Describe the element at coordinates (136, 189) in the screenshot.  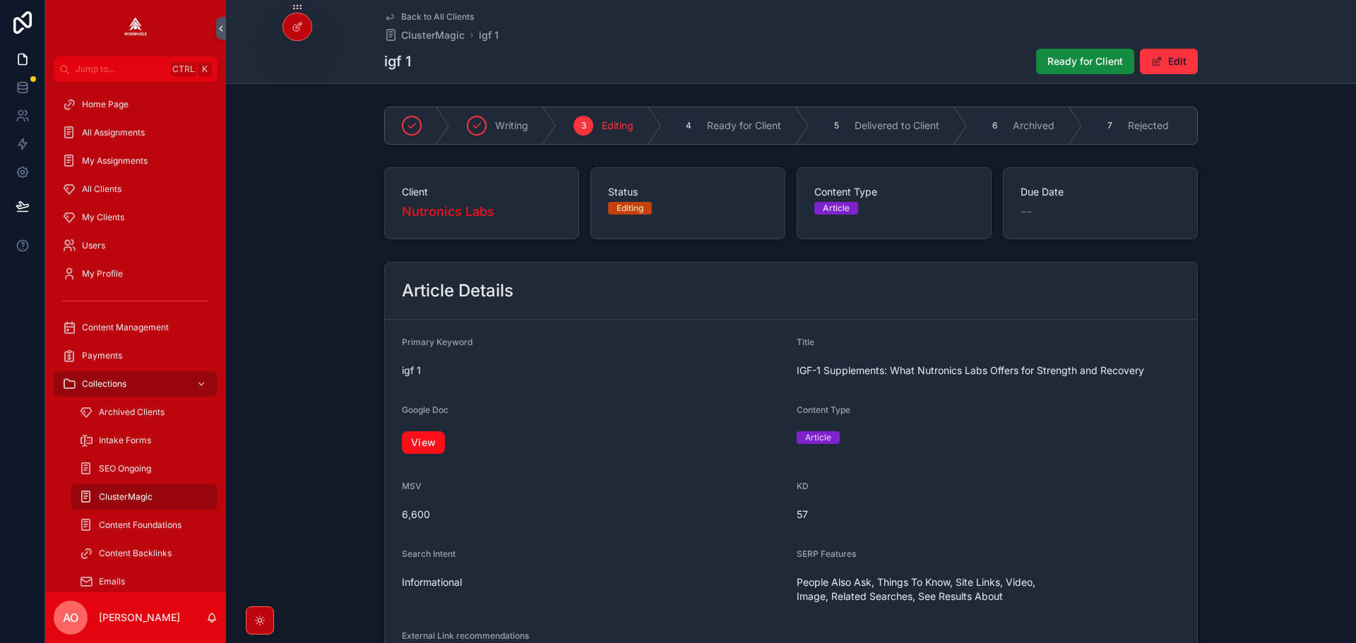
I see `a: All Clients` at that location.